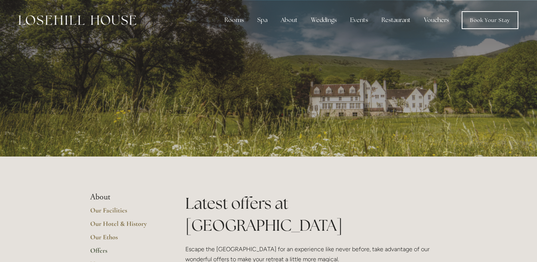  What do you see at coordinates (396, 20) in the screenshot?
I see `div: Restaurant` at bounding box center [396, 20].